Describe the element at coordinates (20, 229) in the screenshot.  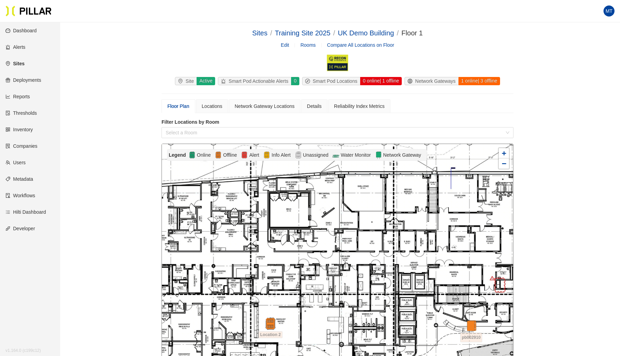
I see `a: apiDeveloper` at that location.